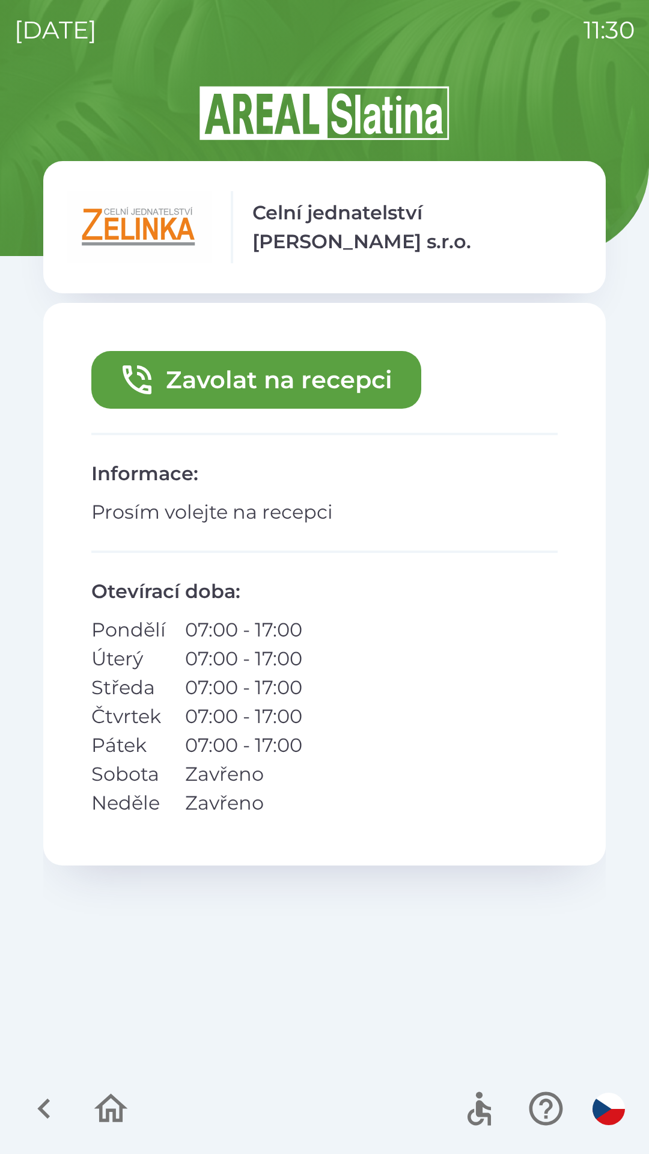 The height and width of the screenshot is (1154, 649). Describe the element at coordinates (129, 745) in the screenshot. I see `p: Pátek` at that location.